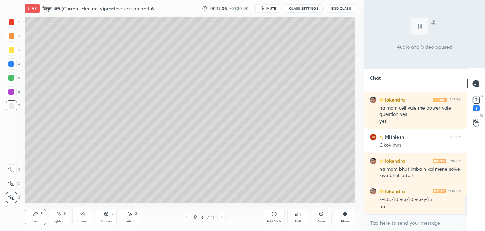 The image size is (485, 231). What do you see at coordinates (13, 50) in the screenshot?
I see `div: 3` at bounding box center [13, 50].